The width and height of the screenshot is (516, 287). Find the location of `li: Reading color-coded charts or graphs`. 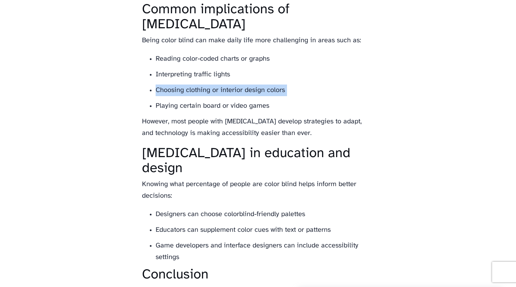

li: Reading color-coded charts or graphs is located at coordinates (265, 59).